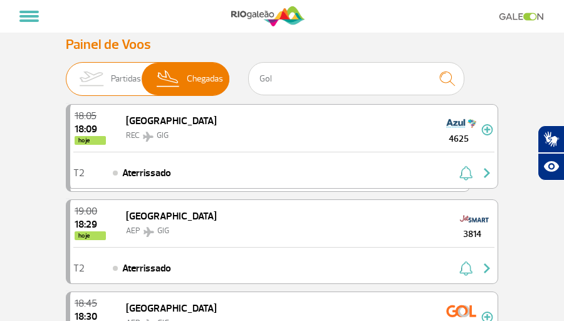 This screenshot has height=321, width=564. I want to click on img: slider-embarque, so click(91, 79).